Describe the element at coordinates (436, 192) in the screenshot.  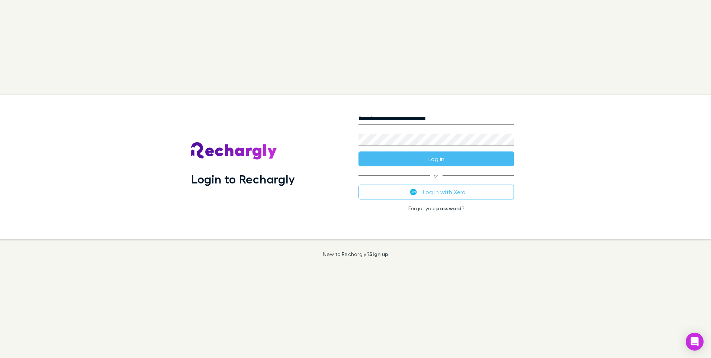
I see `button: Log in with Xero` at that location.